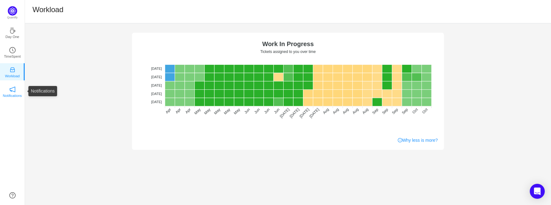 This screenshot has height=205, width=551. Describe the element at coordinates (12, 96) in the screenshot. I see `p: Notifications` at that location.